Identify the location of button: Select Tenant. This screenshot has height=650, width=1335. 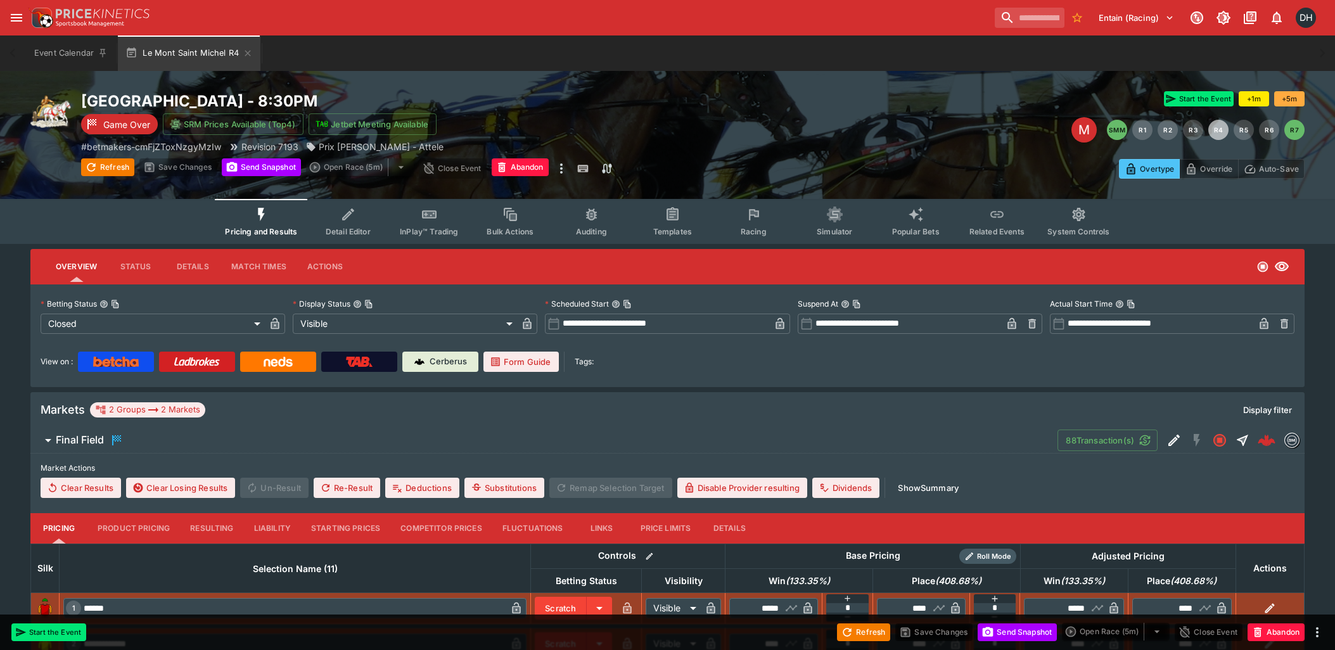
(1136, 18).